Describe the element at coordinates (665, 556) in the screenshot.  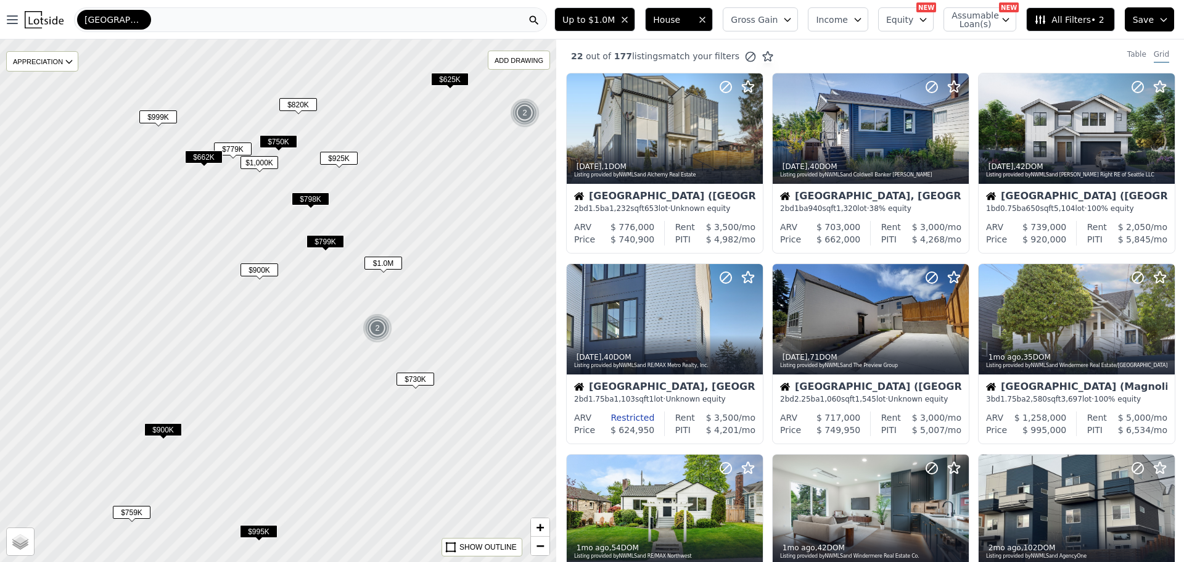
I see `div: Listing provided by NWMLS and RE/MAX Northwest` at that location.